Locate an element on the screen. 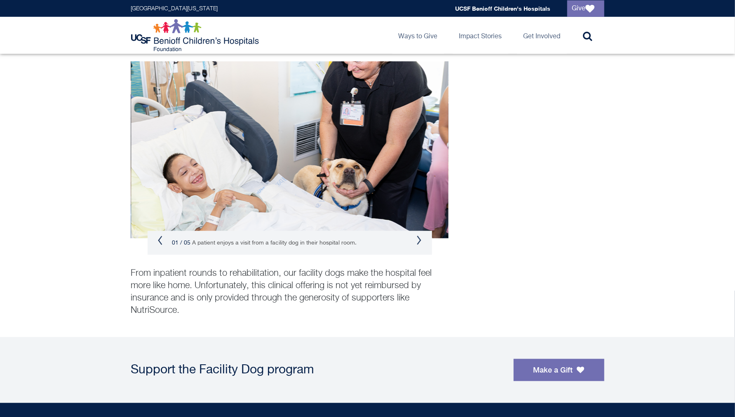  a: Get Involved is located at coordinates (542, 35).